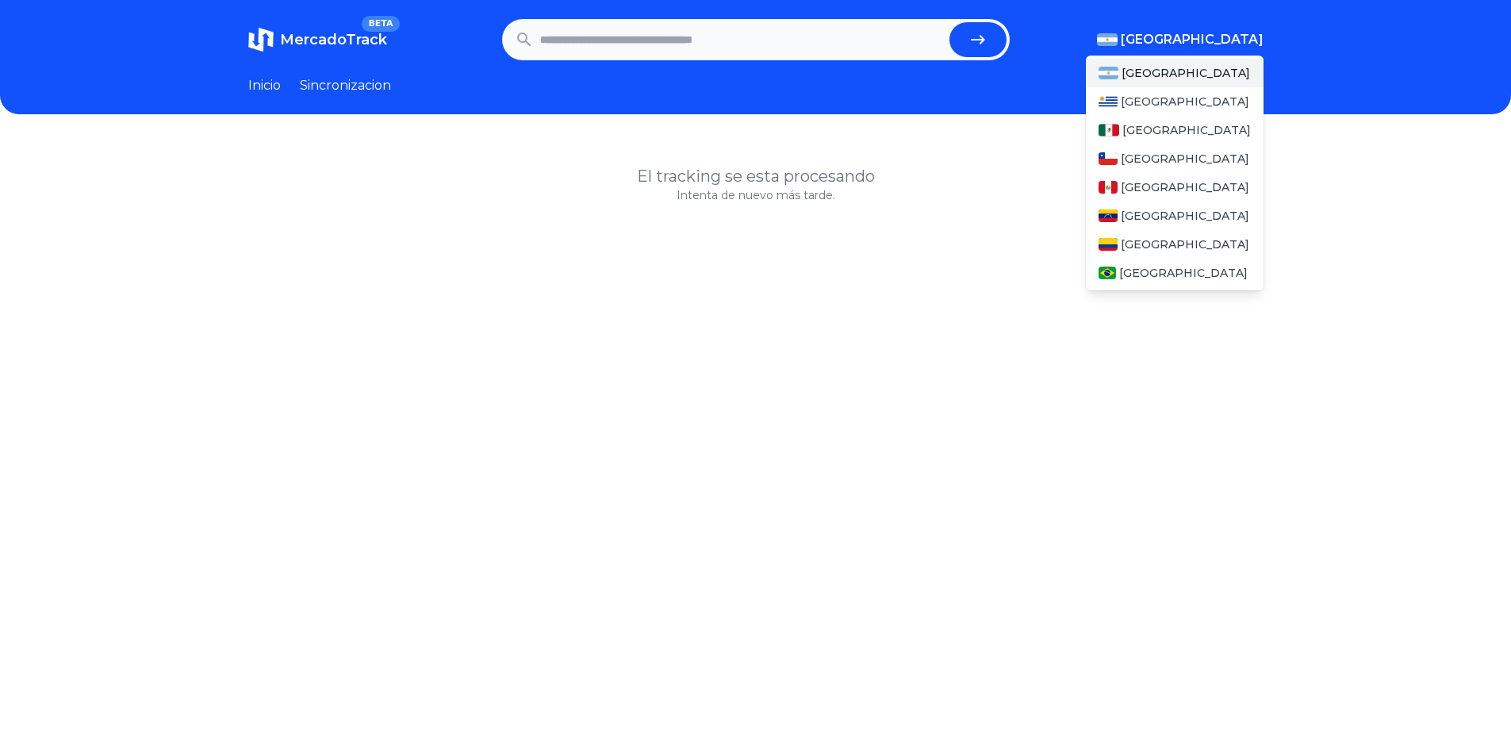 Image resolution: width=1511 pixels, height=749 pixels. I want to click on img: Peru, so click(1108, 187).